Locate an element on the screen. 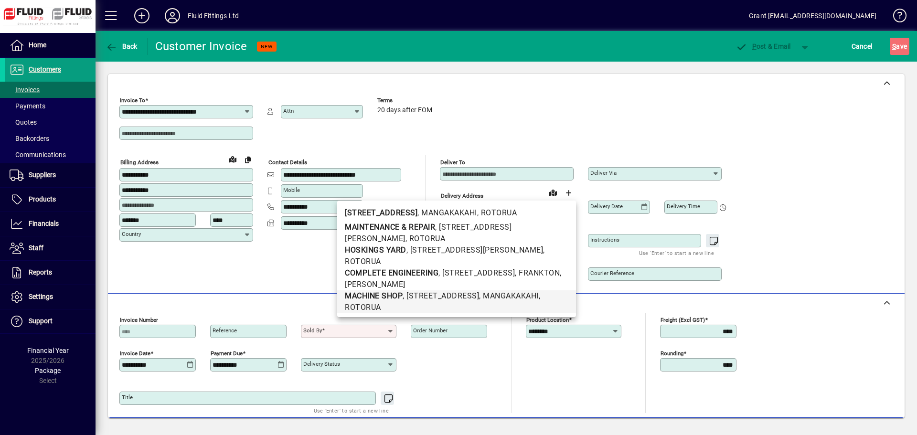  span: , FRANKTON is located at coordinates (537, 273).